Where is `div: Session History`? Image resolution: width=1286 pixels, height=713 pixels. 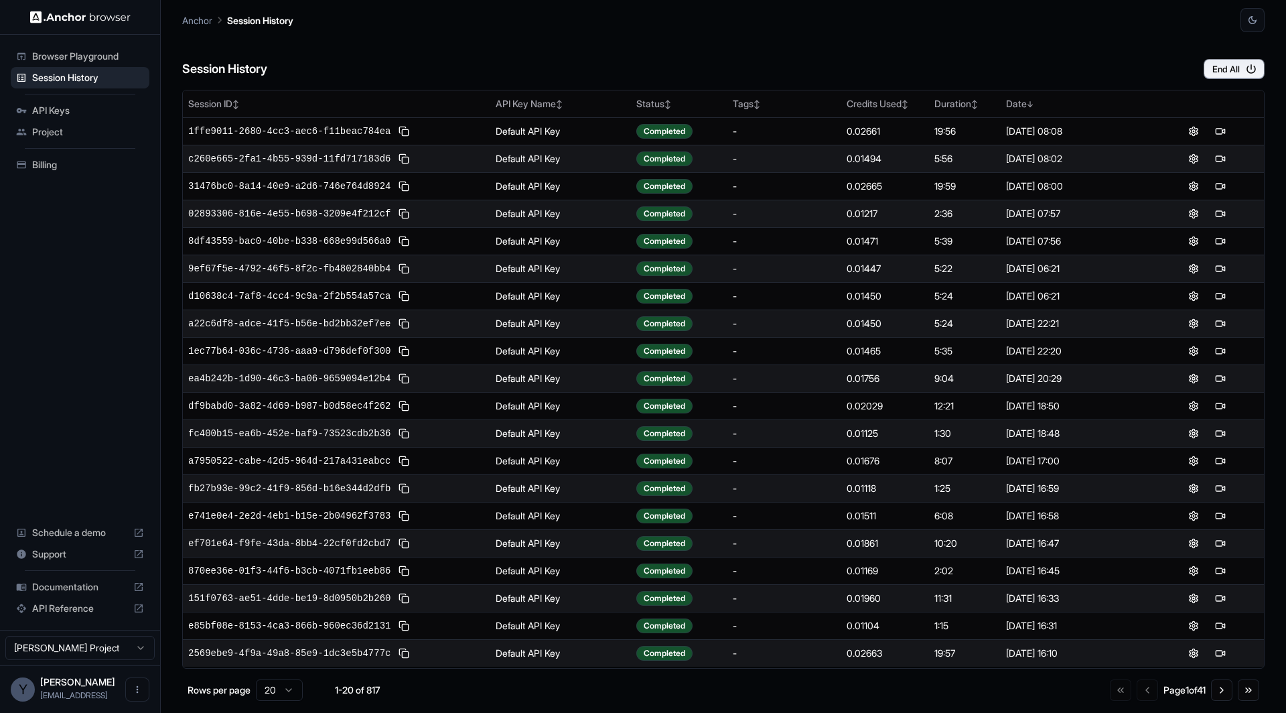
div: Session History is located at coordinates (80, 78).